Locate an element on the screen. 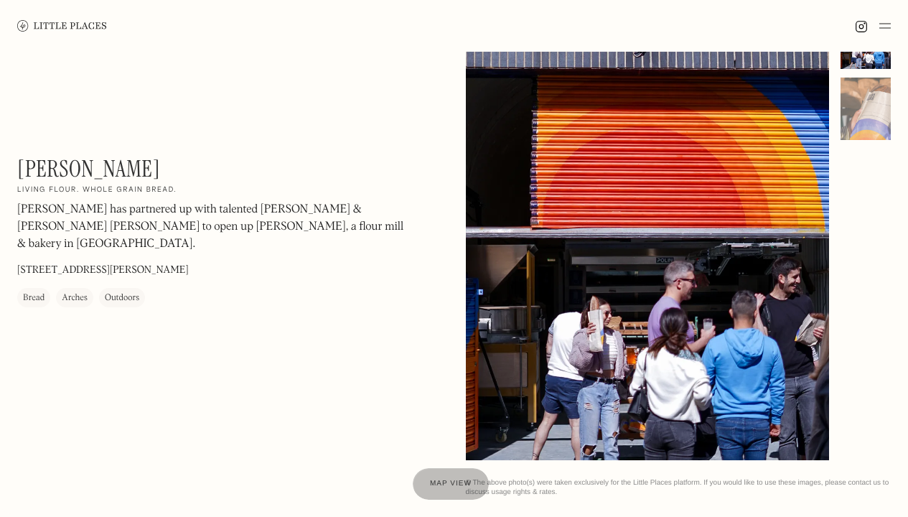 The image size is (908, 517). div: Arches is located at coordinates (75, 298).